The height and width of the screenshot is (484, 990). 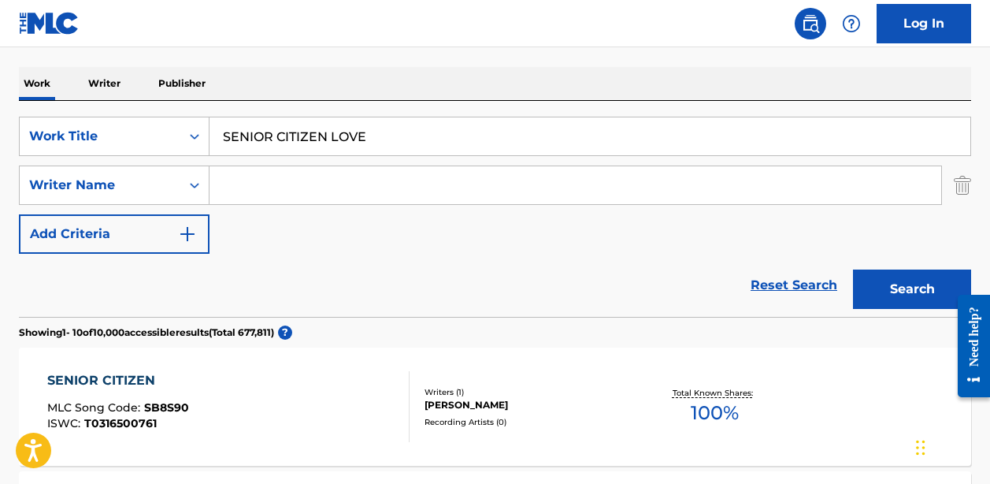 I want to click on a: Public Search, so click(x=810, y=24).